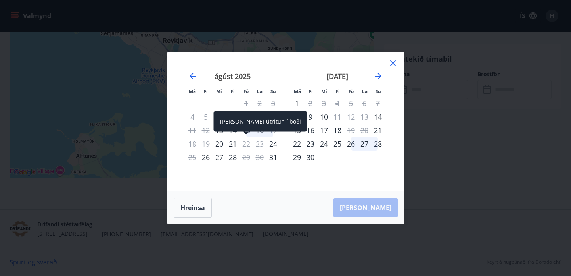 This screenshot has width=571, height=276. I want to click on td: Choose mánudagur, 29. september 2025 as your check-in date. It’s available., so click(297, 157).